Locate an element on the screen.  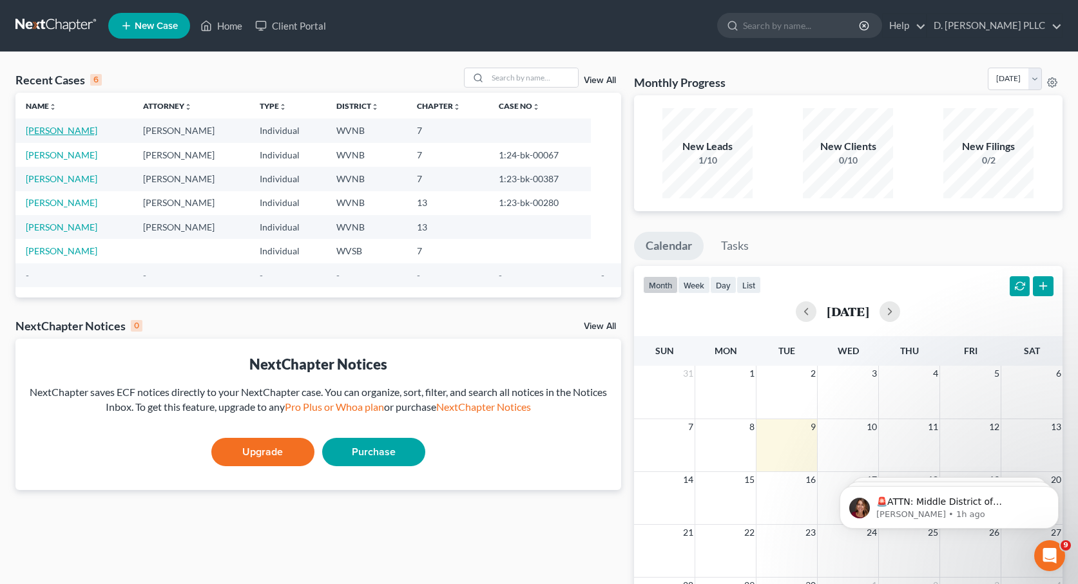
button: month is located at coordinates (660, 285).